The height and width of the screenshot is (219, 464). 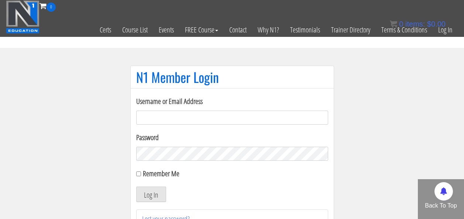 What do you see at coordinates (418, 24) in the screenshot?
I see `a: 0 items: $0.00` at bounding box center [418, 24].